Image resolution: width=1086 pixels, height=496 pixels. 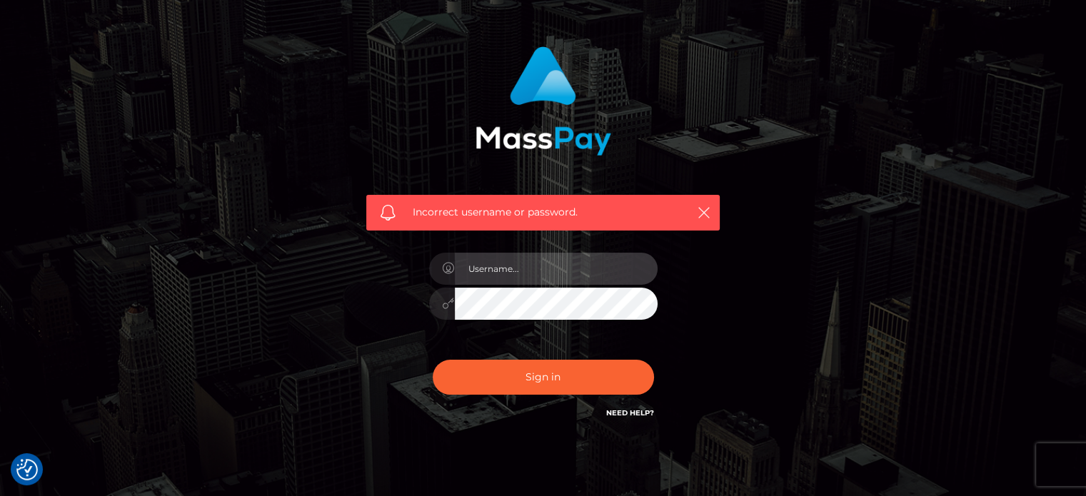 What do you see at coordinates (544, 101) in the screenshot?
I see `img: MassPay Login` at bounding box center [544, 101].